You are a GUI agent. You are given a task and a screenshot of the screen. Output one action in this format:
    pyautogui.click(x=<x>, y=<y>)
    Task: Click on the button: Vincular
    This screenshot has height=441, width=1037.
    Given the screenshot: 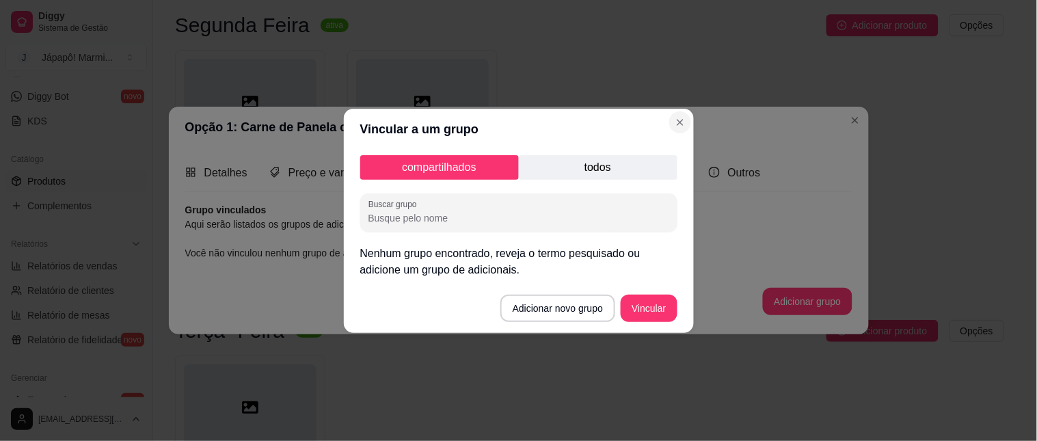 What is the action you would take?
    pyautogui.click(x=649, y=308)
    